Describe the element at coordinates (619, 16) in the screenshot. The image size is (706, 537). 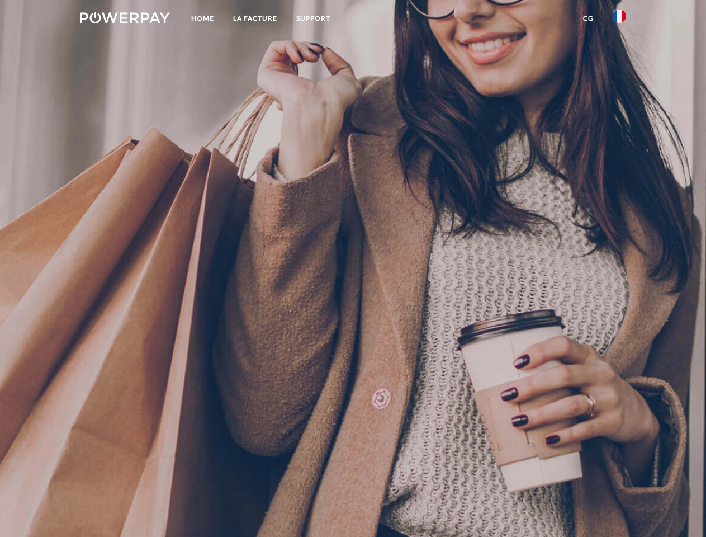
I see `img: fr` at that location.